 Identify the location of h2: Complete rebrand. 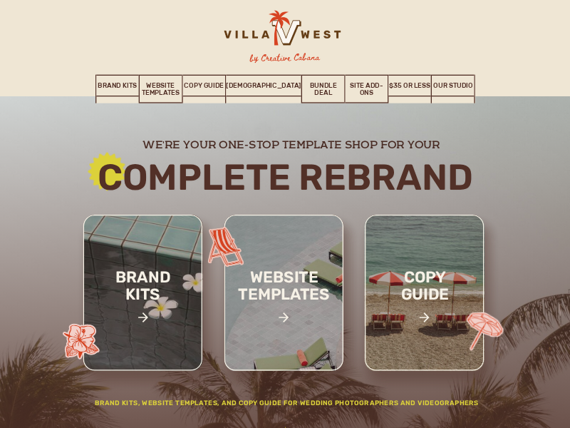
(285, 177).